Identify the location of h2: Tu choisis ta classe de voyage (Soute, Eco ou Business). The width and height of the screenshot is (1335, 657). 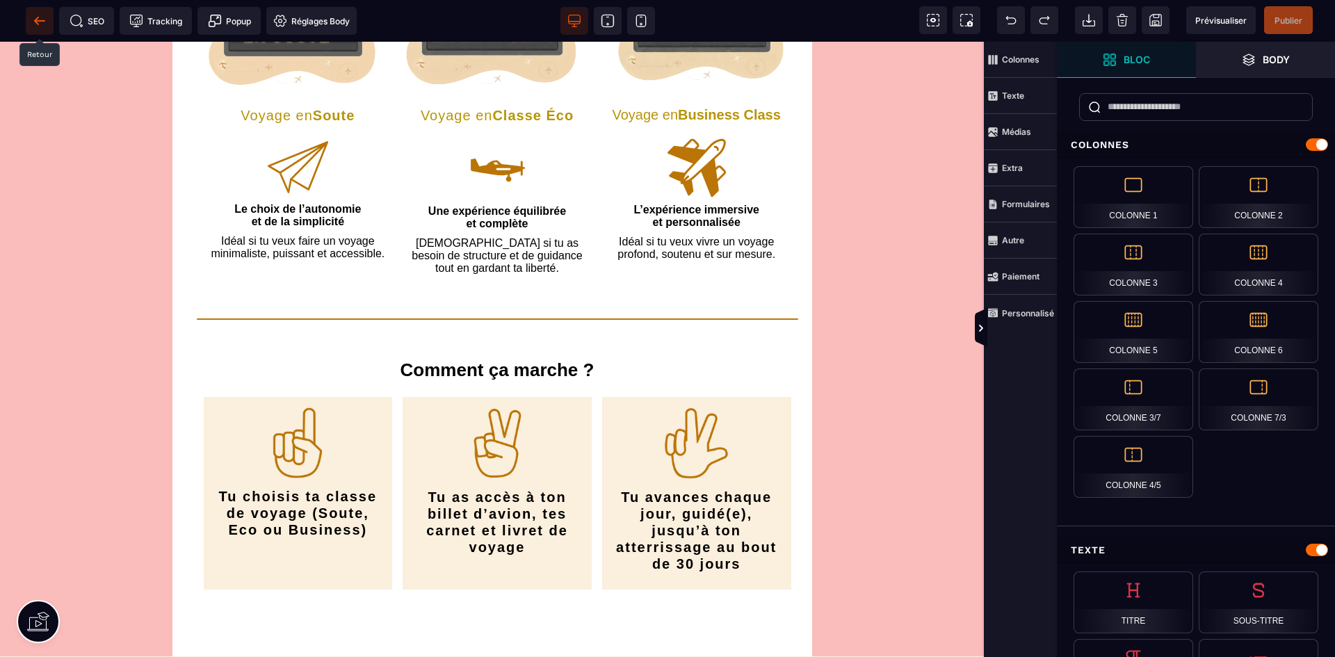
(298, 471).